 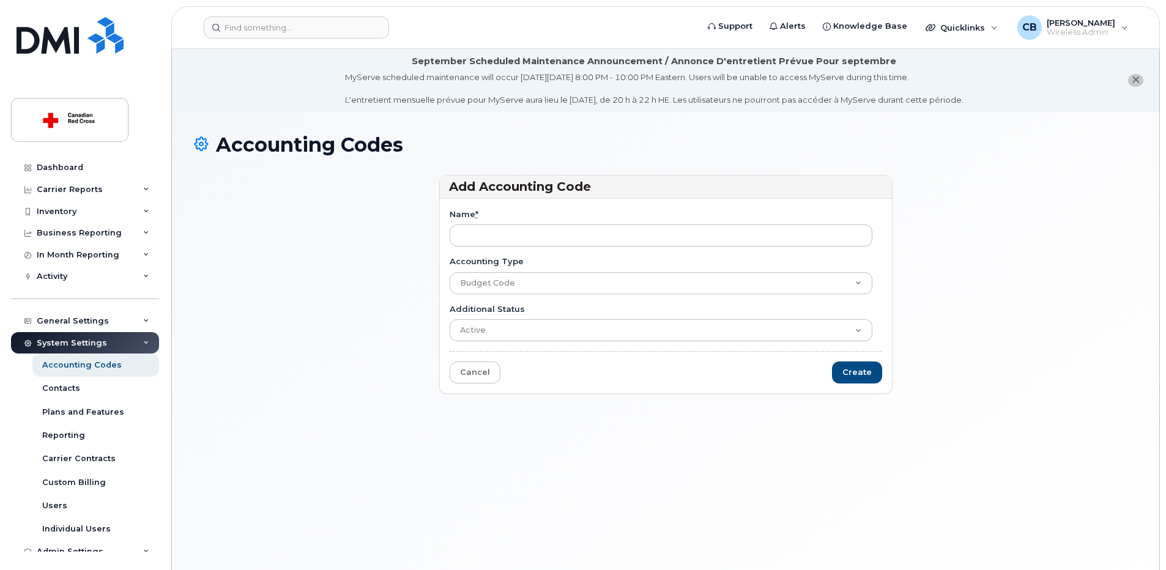 What do you see at coordinates (857, 373) in the screenshot?
I see `input: Create` at bounding box center [857, 373].